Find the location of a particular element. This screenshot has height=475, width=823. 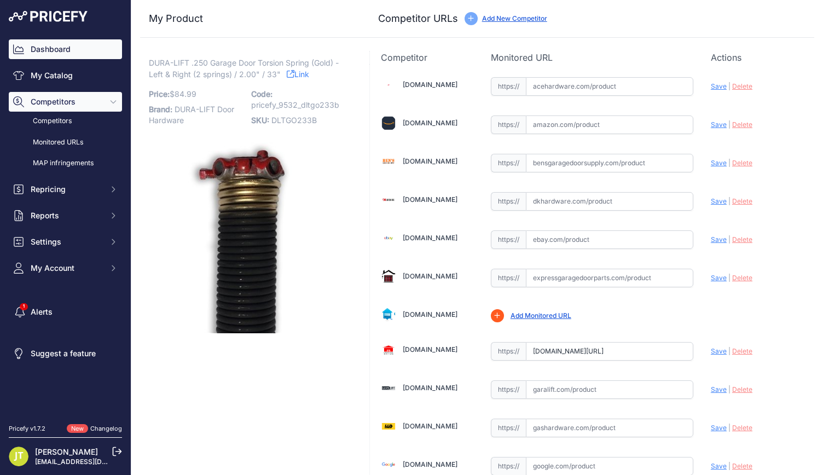

button: Repricing is located at coordinates (65, 189).